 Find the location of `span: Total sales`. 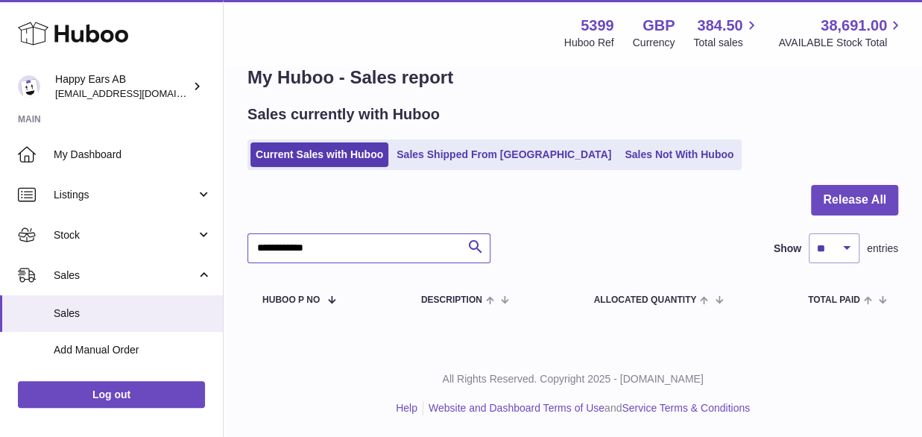

span: Total sales is located at coordinates (726, 42).